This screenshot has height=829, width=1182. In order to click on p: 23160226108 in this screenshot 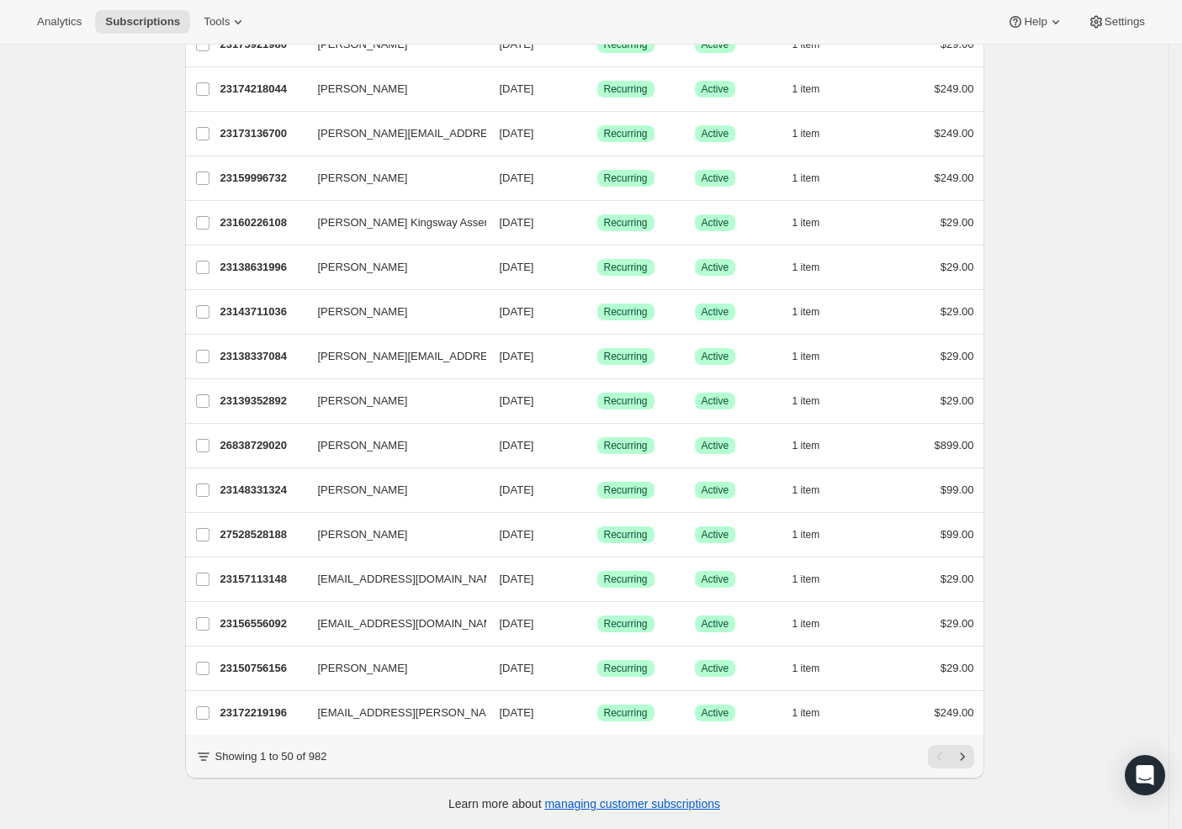, I will do `click(262, 223)`.